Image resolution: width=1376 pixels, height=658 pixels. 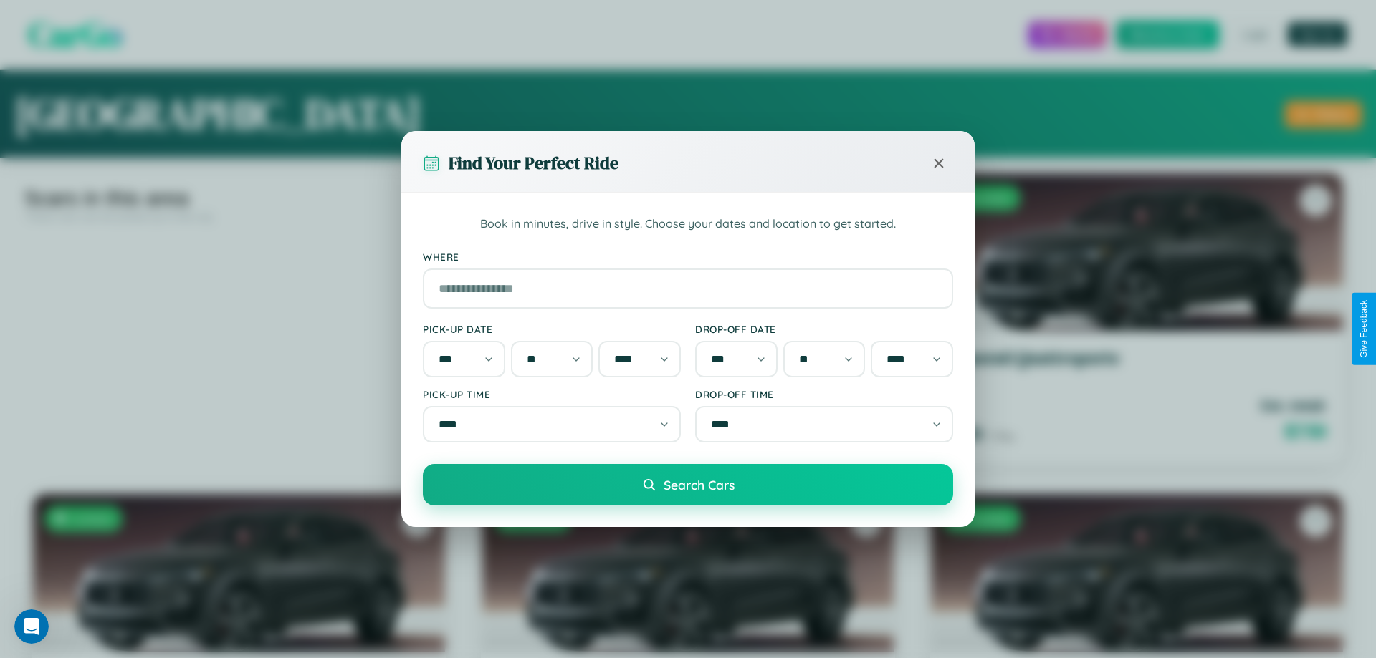 I want to click on label: Pick-up Time, so click(x=552, y=394).